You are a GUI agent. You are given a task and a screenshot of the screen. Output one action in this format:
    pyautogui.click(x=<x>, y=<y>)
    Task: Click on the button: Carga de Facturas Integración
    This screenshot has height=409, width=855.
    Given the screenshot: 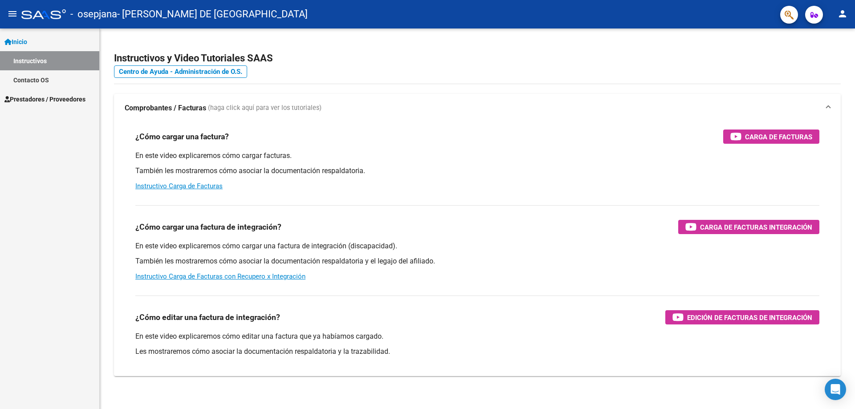 What is the action you would take?
    pyautogui.click(x=749, y=227)
    